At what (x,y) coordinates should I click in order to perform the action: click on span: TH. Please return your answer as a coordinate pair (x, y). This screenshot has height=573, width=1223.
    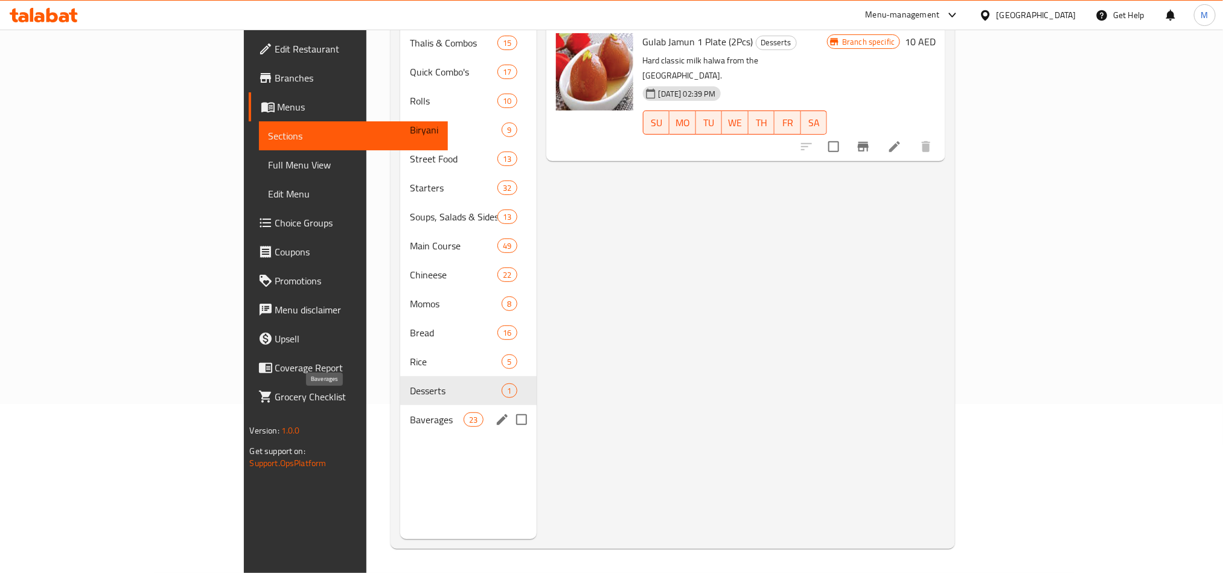
    Looking at the image, I should click on (762, 122).